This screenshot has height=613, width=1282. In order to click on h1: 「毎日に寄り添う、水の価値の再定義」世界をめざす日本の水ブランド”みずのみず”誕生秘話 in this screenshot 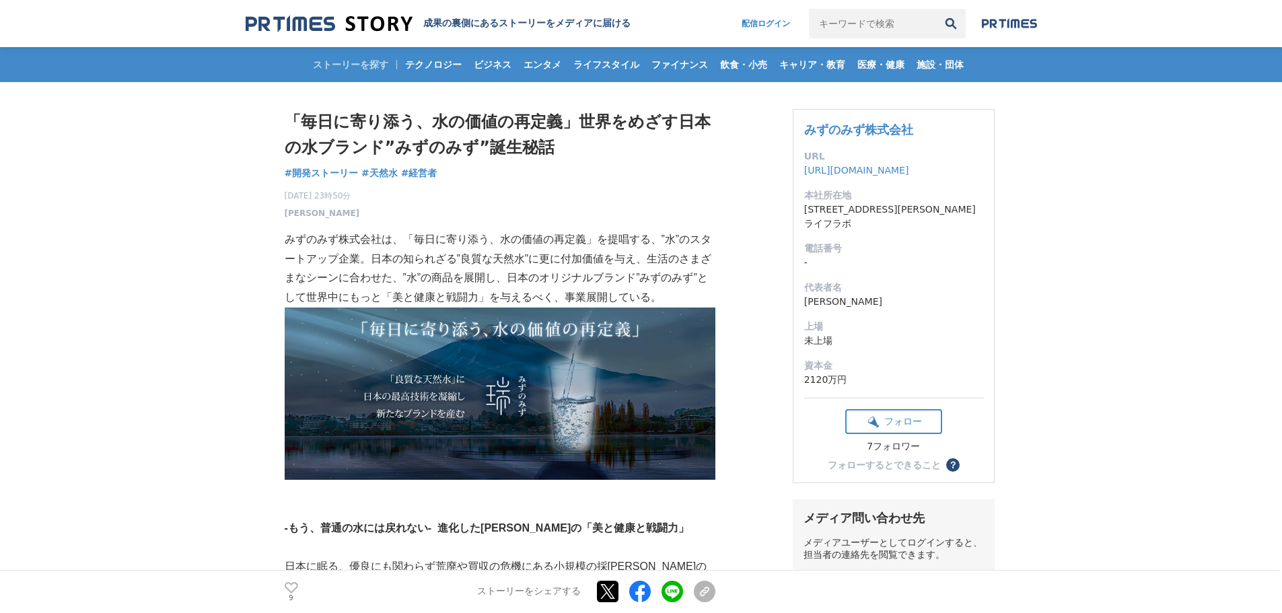, I will do `click(500, 135)`.